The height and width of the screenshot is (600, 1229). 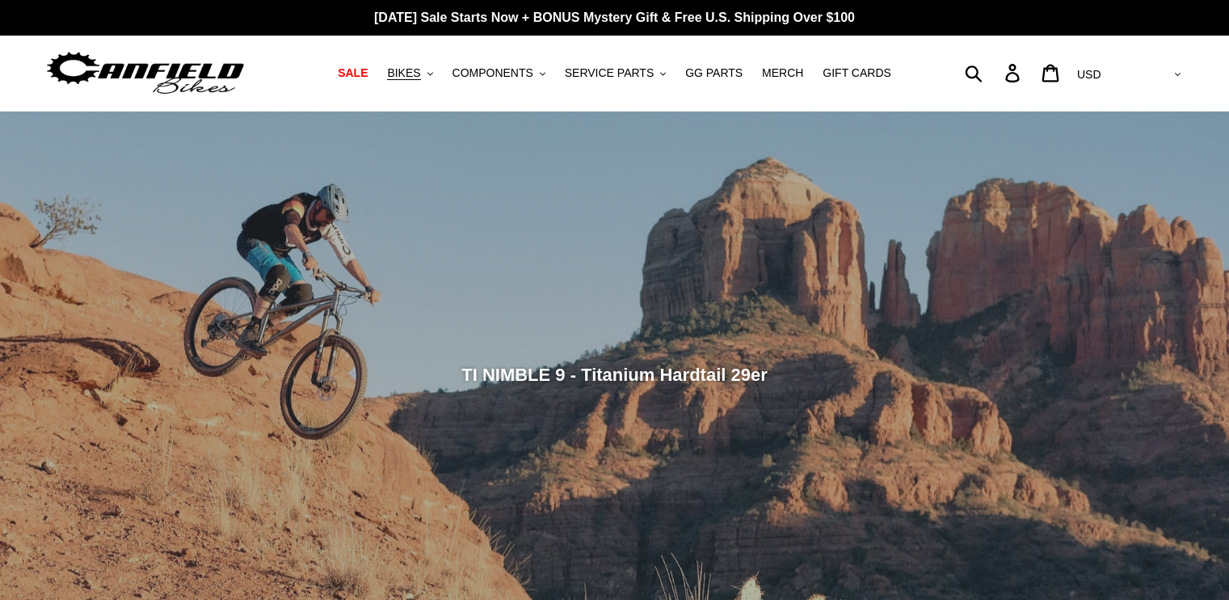 I want to click on span: BIKES, so click(x=403, y=73).